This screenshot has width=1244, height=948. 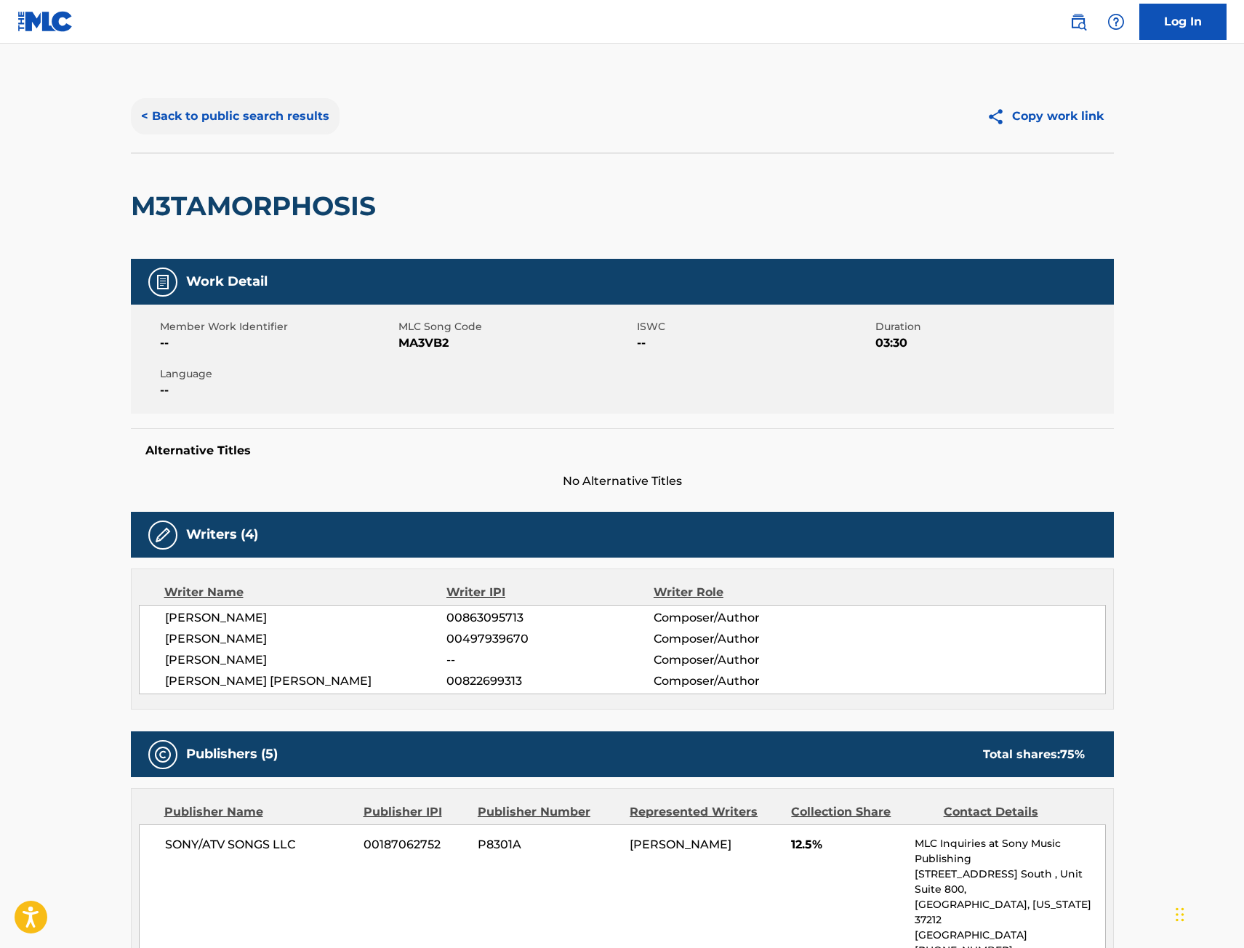 I want to click on h2: M3TAMORPHOSIS, so click(x=257, y=206).